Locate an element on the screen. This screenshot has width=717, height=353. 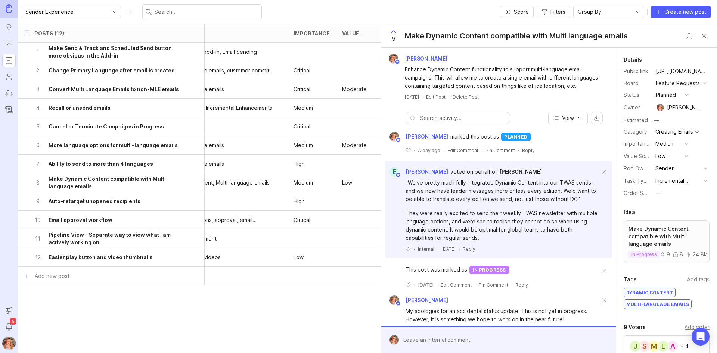
div: Details is located at coordinates (633, 60).